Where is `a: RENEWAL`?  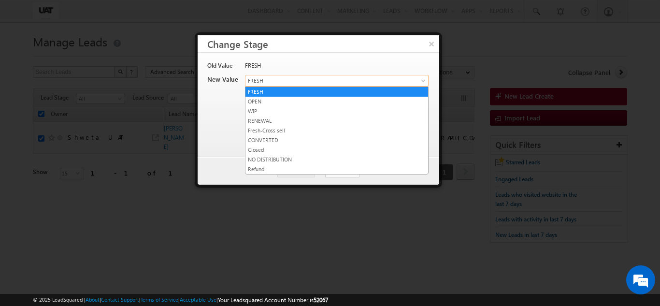 a: RENEWAL is located at coordinates (337, 121).